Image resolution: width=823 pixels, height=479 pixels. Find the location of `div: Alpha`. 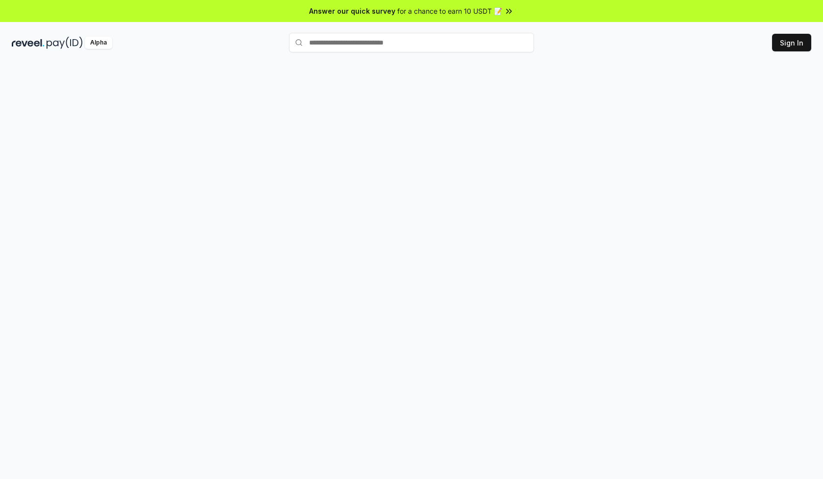

div: Alpha is located at coordinates (98, 43).